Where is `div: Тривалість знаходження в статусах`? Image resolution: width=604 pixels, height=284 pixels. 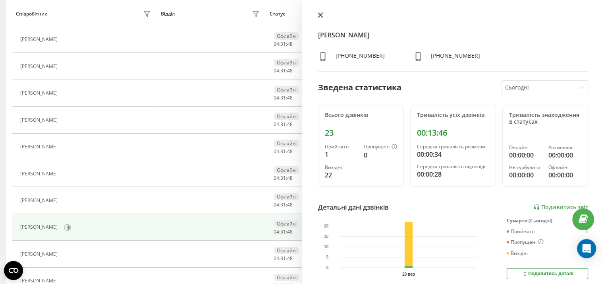
div: Тривалість знаходження в статусах is located at coordinates (545, 118).